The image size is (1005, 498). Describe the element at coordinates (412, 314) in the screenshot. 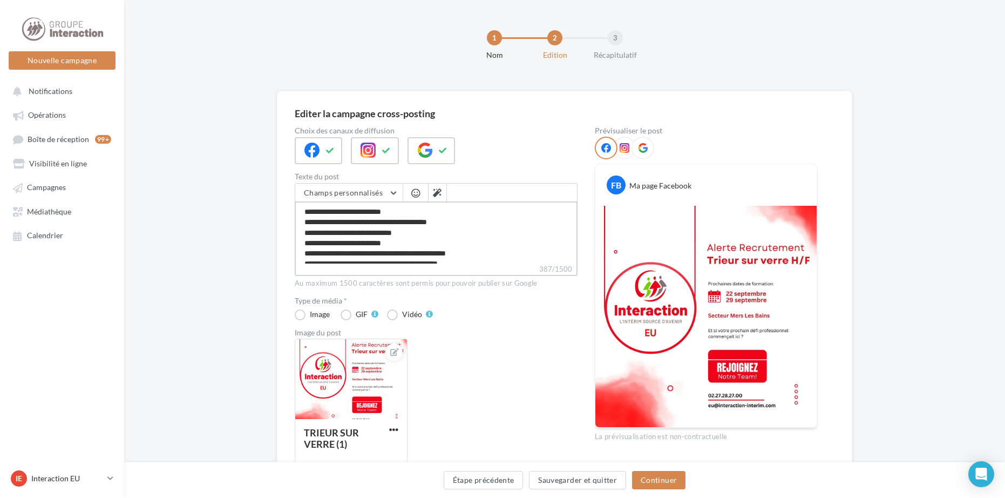

I see `div: Vidéo` at that location.